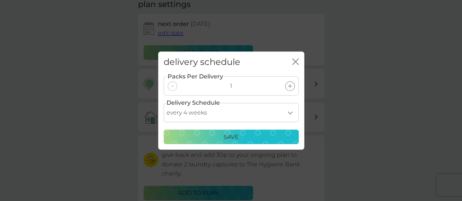 The height and width of the screenshot is (201, 462). I want to click on label: Packs Per Delivery, so click(195, 77).